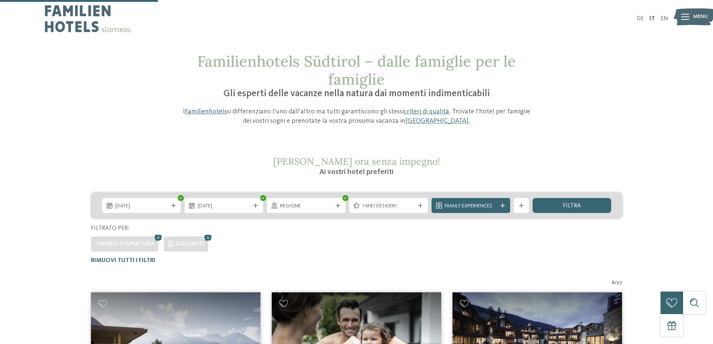  Describe the element at coordinates (426, 112) in the screenshot. I see `a: criteri di qualità` at that location.